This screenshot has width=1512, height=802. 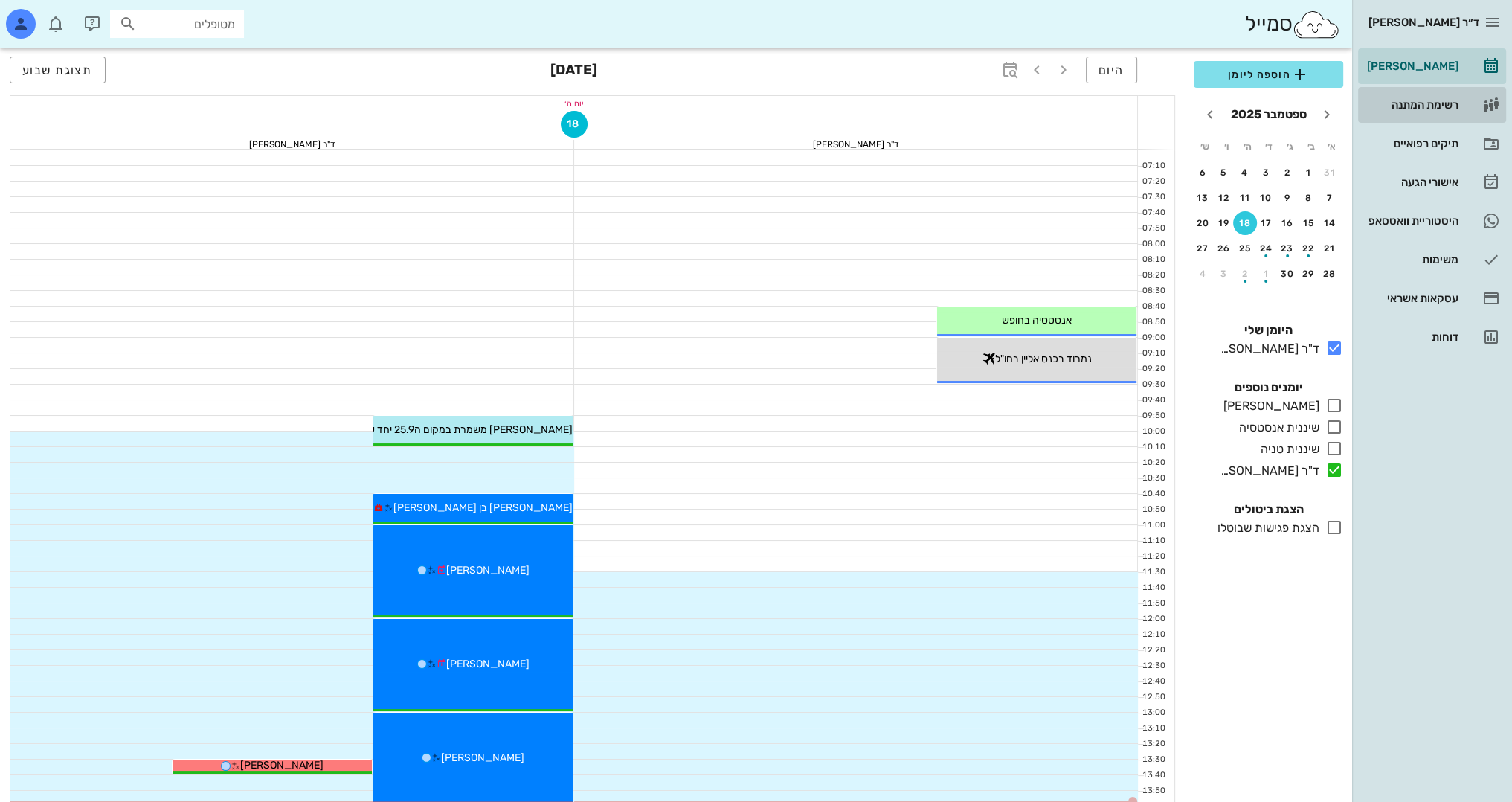 What do you see at coordinates (1202, 198) in the screenshot?
I see `div: 13` at bounding box center [1202, 198].